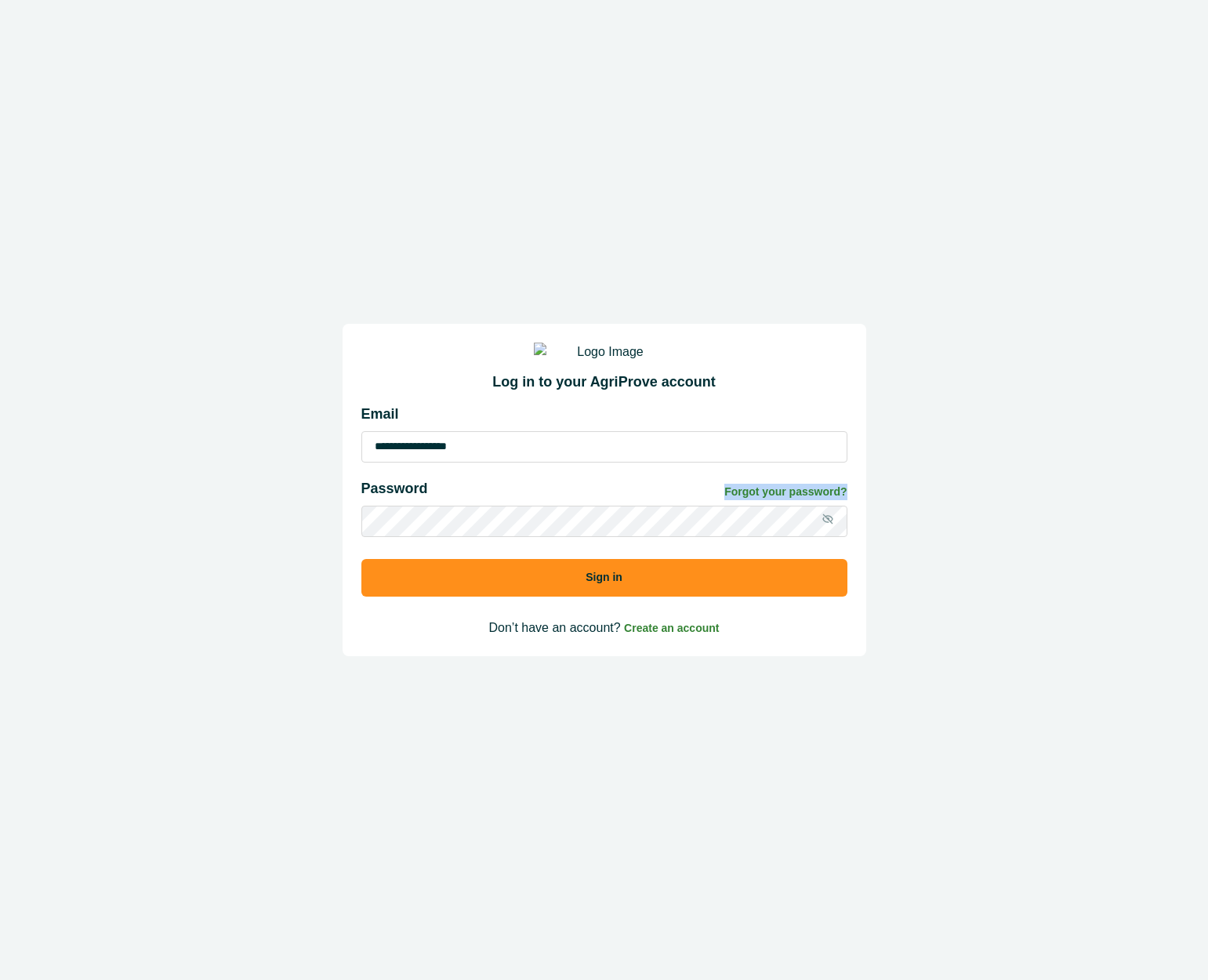  Describe the element at coordinates (671, 628) in the screenshot. I see `span: Create an account` at that location.